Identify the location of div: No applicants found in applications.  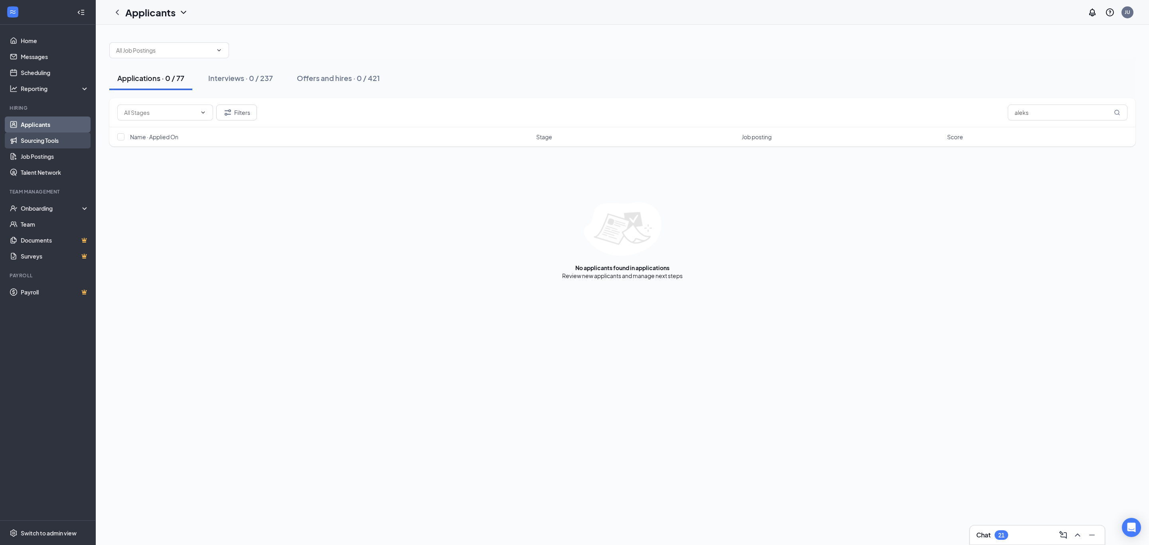
(623, 268).